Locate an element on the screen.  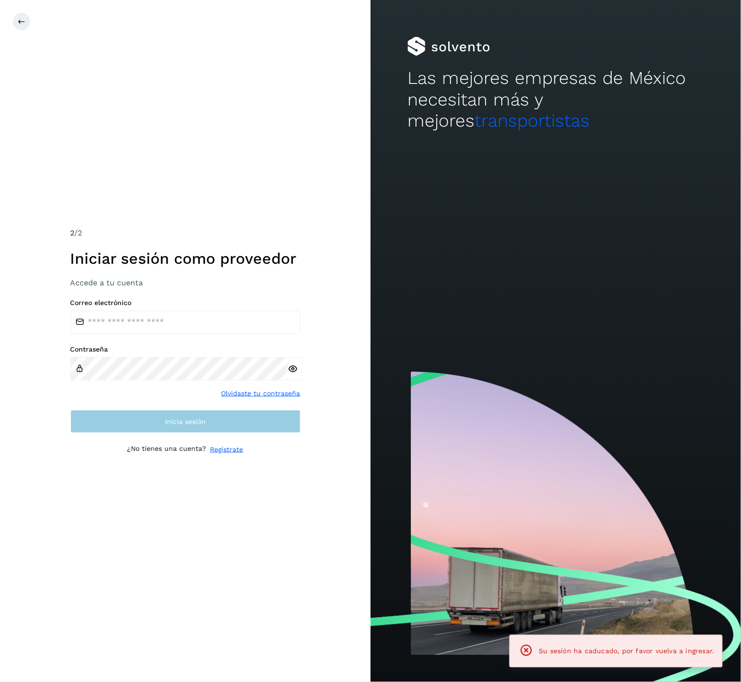
span: Su sesión ha caducado, por favor vuelva a ingresar. is located at coordinates (627, 651).